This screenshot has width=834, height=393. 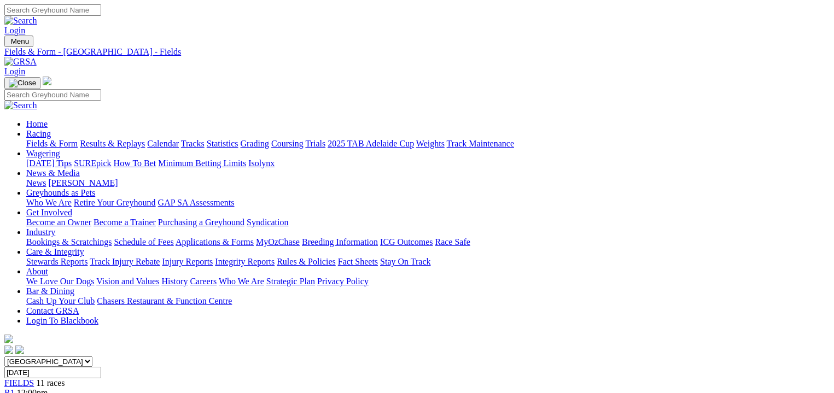 What do you see at coordinates (430, 143) in the screenshot?
I see `a: Weights` at bounding box center [430, 143].